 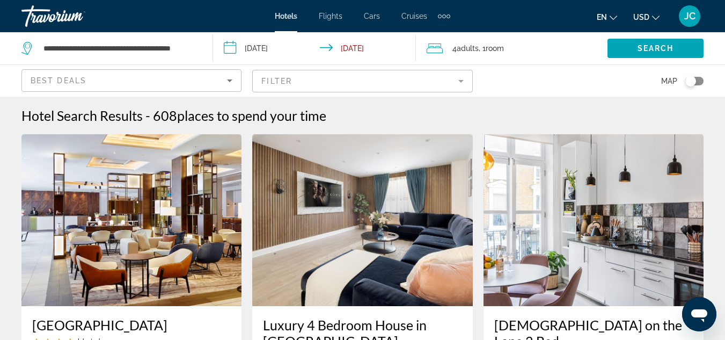 I want to click on a: Hotels, so click(x=286, y=16).